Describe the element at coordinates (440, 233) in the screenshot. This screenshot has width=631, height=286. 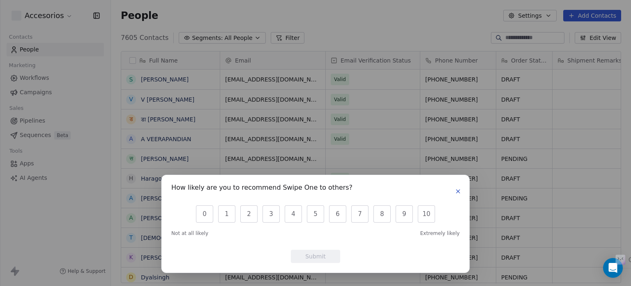
I see `span: Extremely likely` at that location.